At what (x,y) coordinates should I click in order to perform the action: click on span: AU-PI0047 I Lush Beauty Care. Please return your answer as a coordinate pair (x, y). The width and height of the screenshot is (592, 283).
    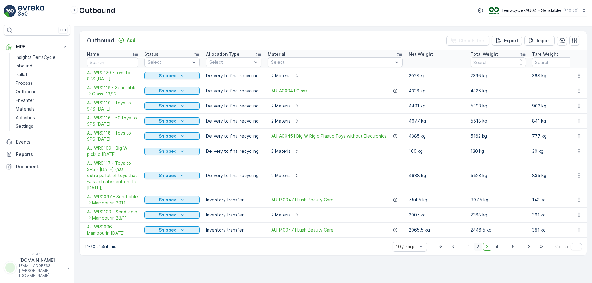
    Looking at the image, I should click on (303, 200).